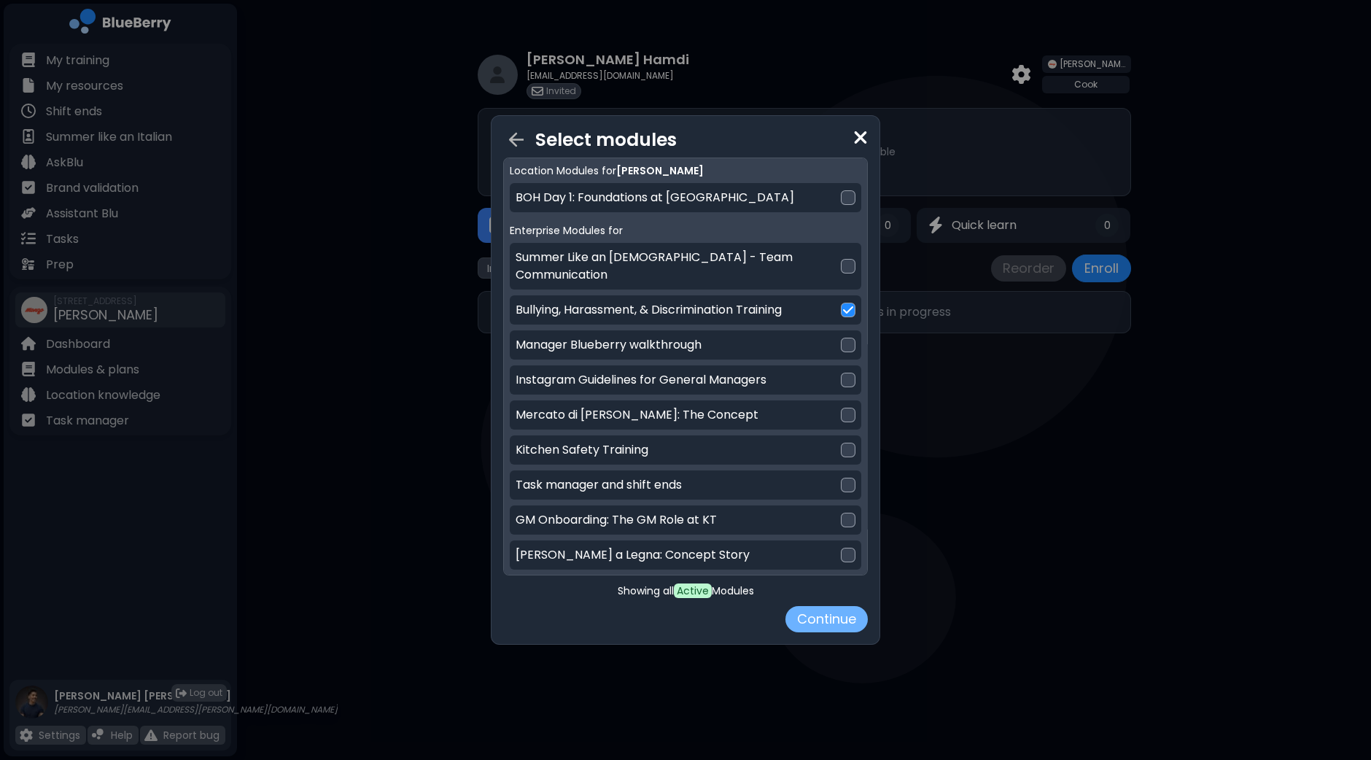 This screenshot has width=1371, height=760. What do you see at coordinates (686, 591) in the screenshot?
I see `p: Showing all Modules` at bounding box center [686, 591].